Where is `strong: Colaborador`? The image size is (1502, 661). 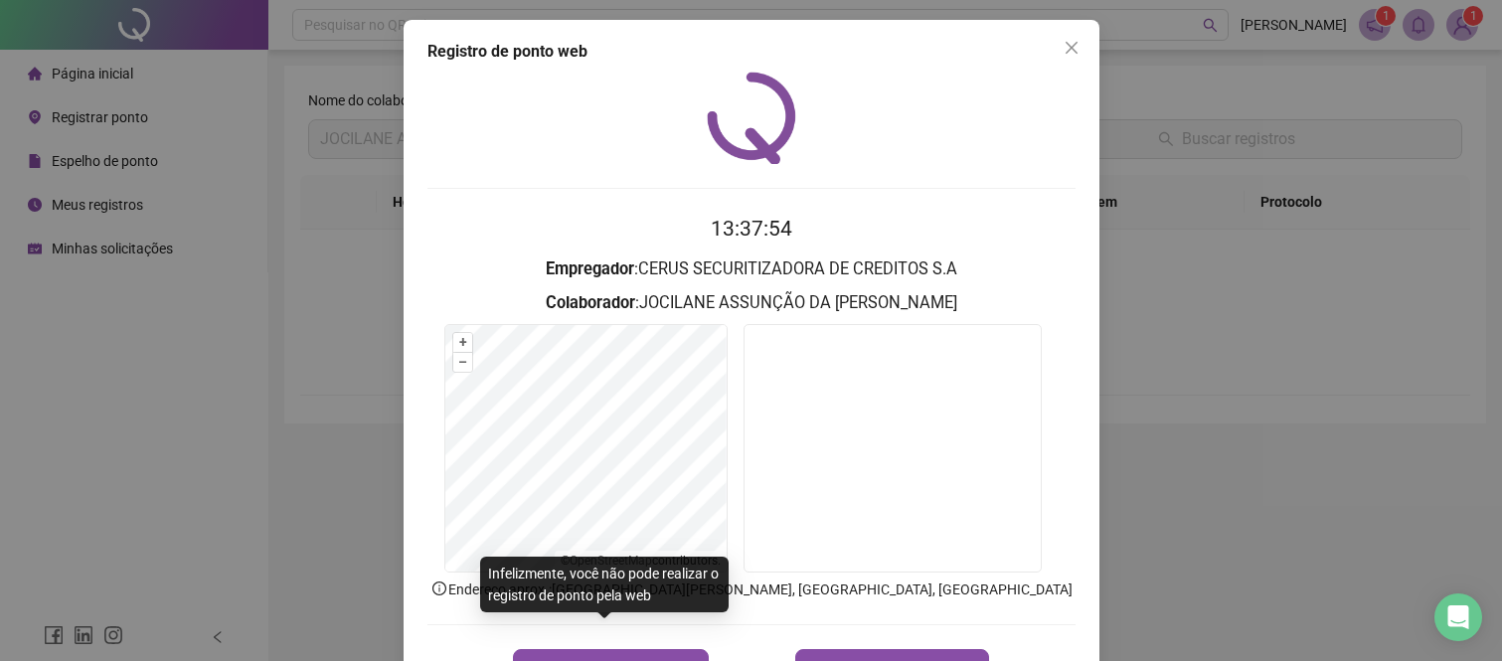 strong: Colaborador is located at coordinates (590, 302).